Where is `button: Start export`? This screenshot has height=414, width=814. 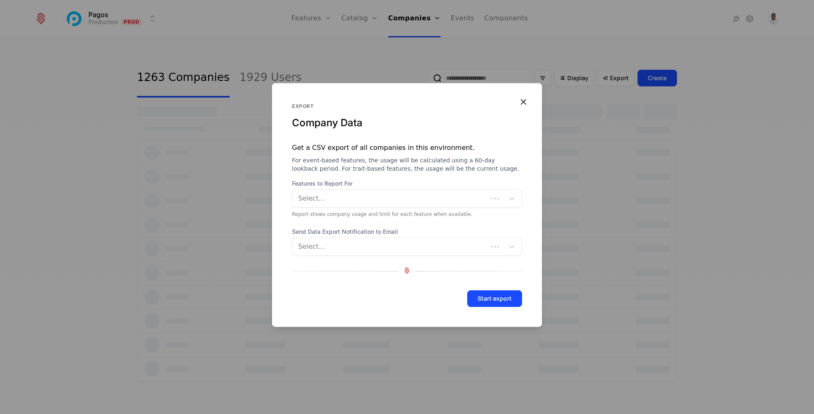
button: Start export is located at coordinates (494, 298).